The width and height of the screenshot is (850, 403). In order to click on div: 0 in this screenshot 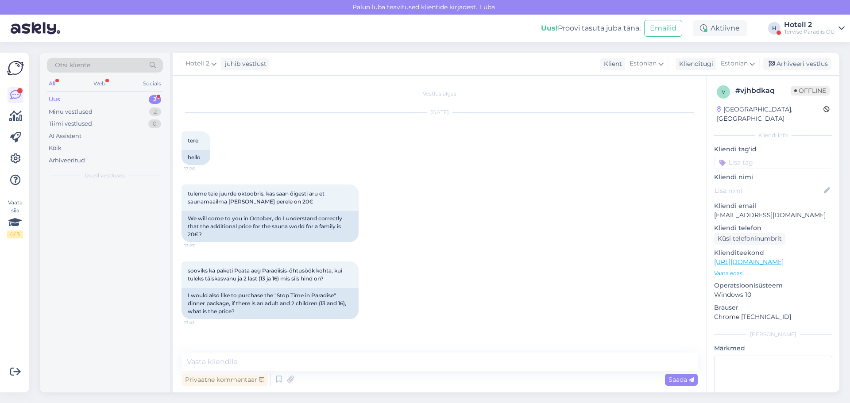, I will do `click(154, 124)`.